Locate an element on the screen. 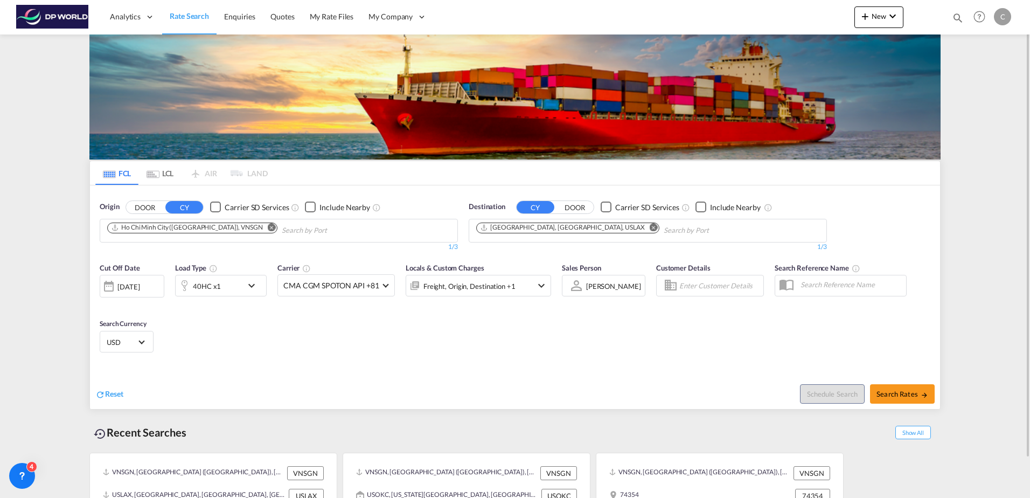 The image size is (1030, 498). md-tab-item: FCL is located at coordinates (117, 173).